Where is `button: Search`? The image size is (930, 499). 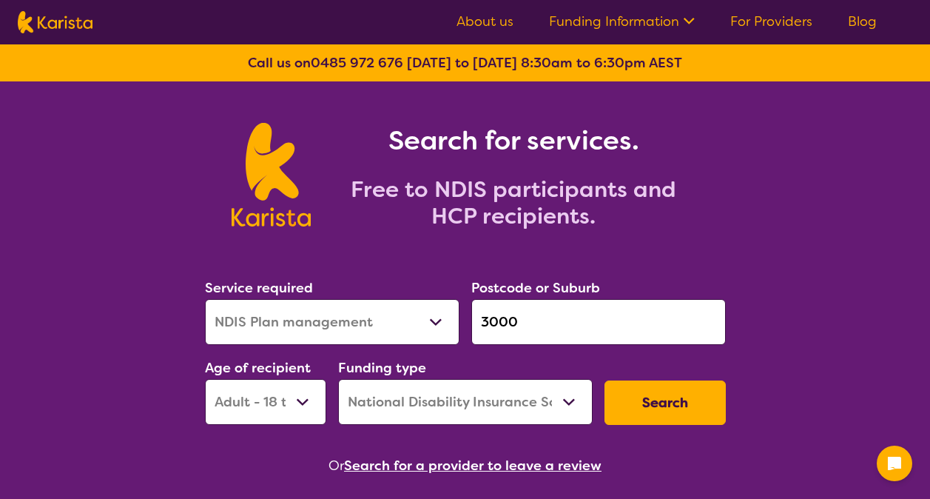
button: Search is located at coordinates (665, 403).